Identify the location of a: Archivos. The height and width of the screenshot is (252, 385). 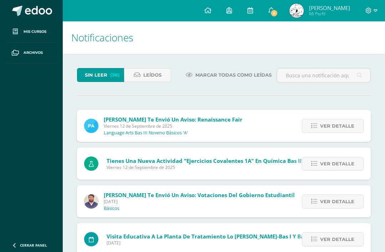
(31, 53).